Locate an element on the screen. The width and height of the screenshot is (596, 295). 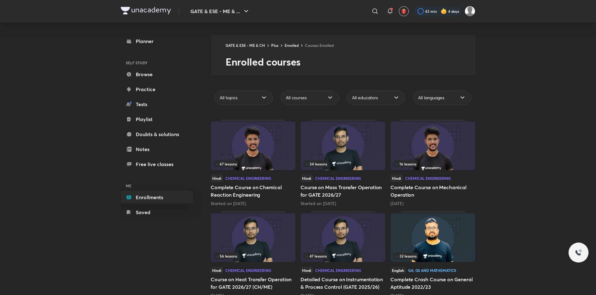
a: Browse is located at coordinates (157, 74).